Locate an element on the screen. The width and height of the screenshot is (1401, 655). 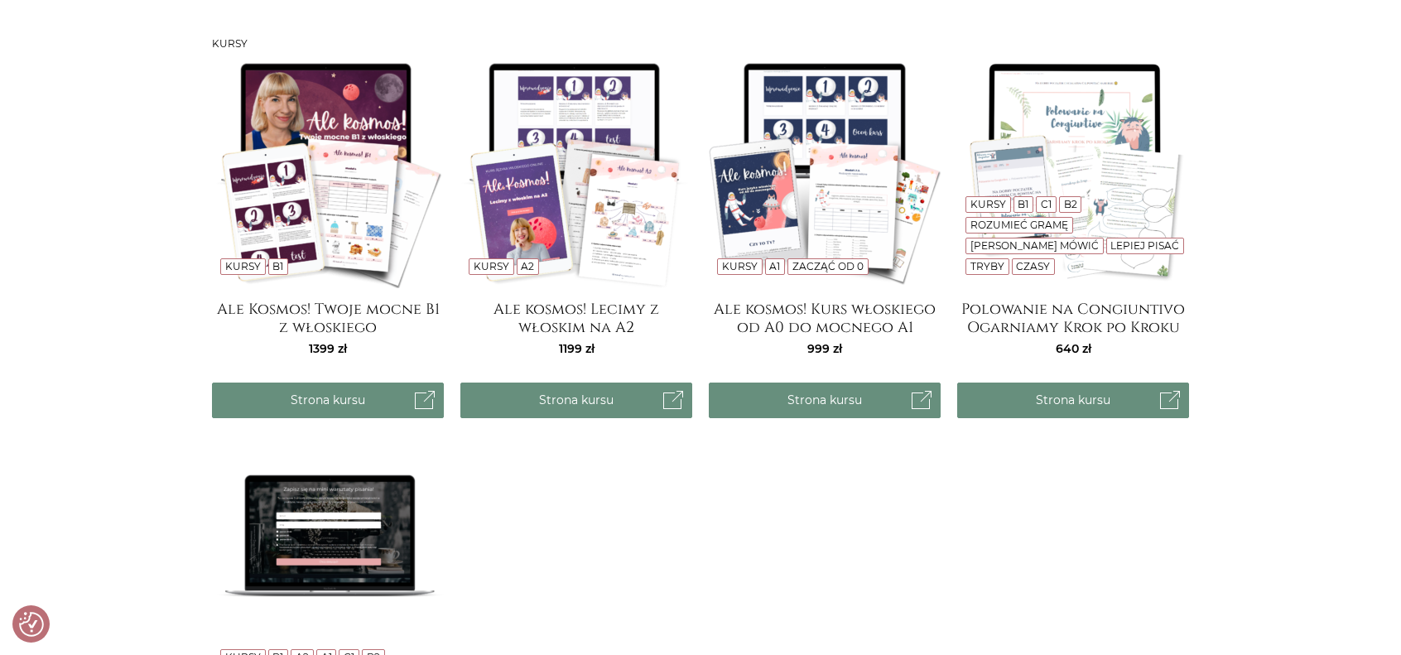
a: Ale kosmos! Kurs włoskiego od A0 do mocnego A1 is located at coordinates (825, 317).